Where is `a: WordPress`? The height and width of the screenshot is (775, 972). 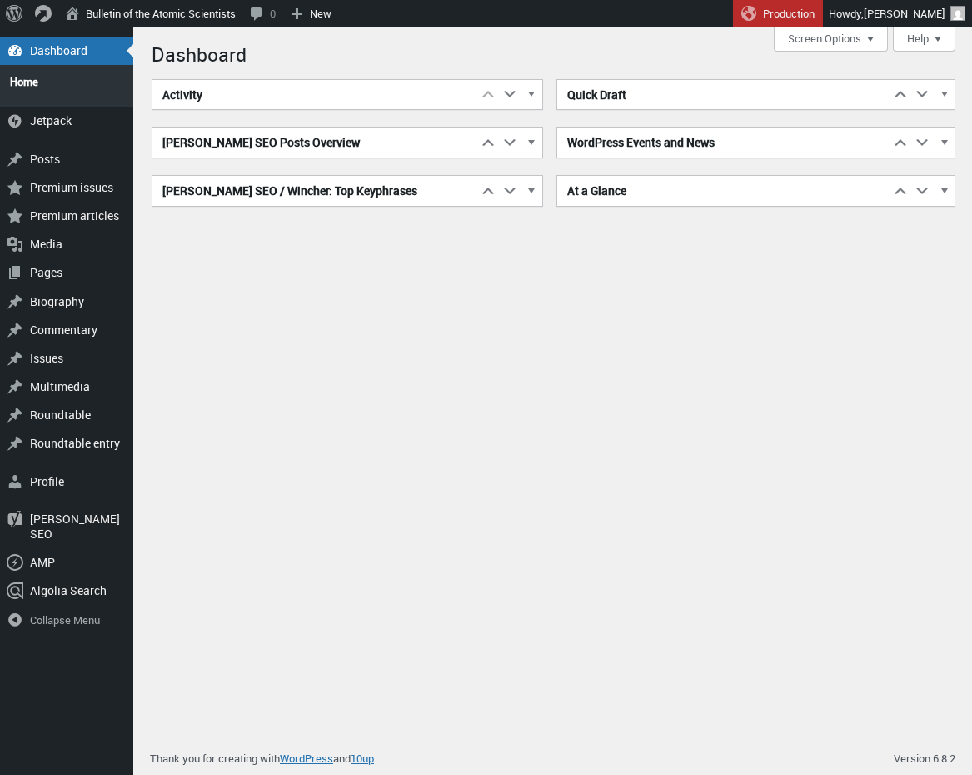 a: WordPress is located at coordinates (306, 758).